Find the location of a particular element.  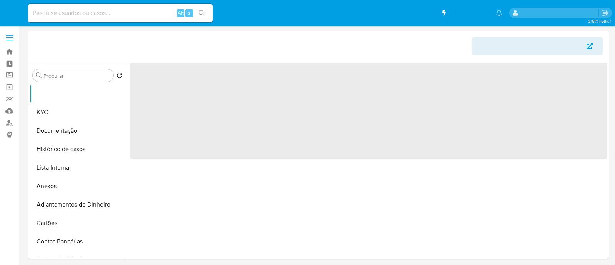

a: Sair is located at coordinates (605, 13).